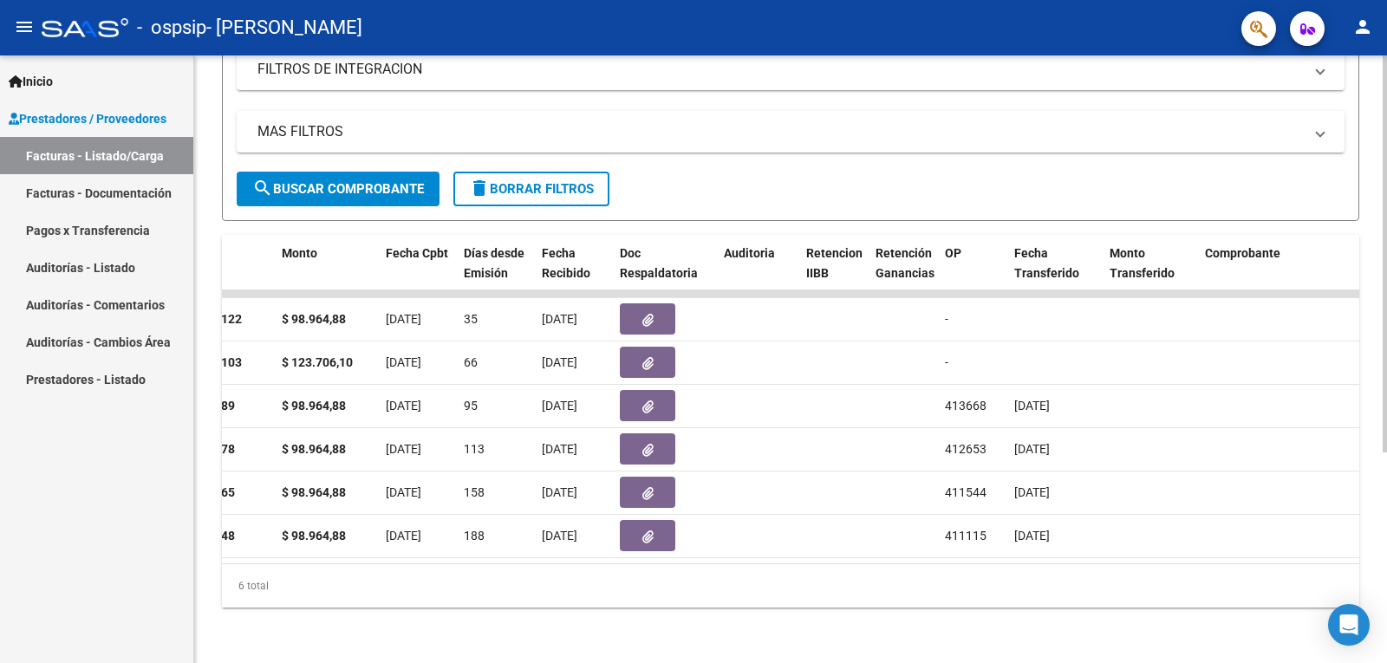 The width and height of the screenshot is (1387, 663). What do you see at coordinates (1150, 273) in the screenshot?
I see `datatable-header-cell: Monto Transferido` at bounding box center [1150, 273].